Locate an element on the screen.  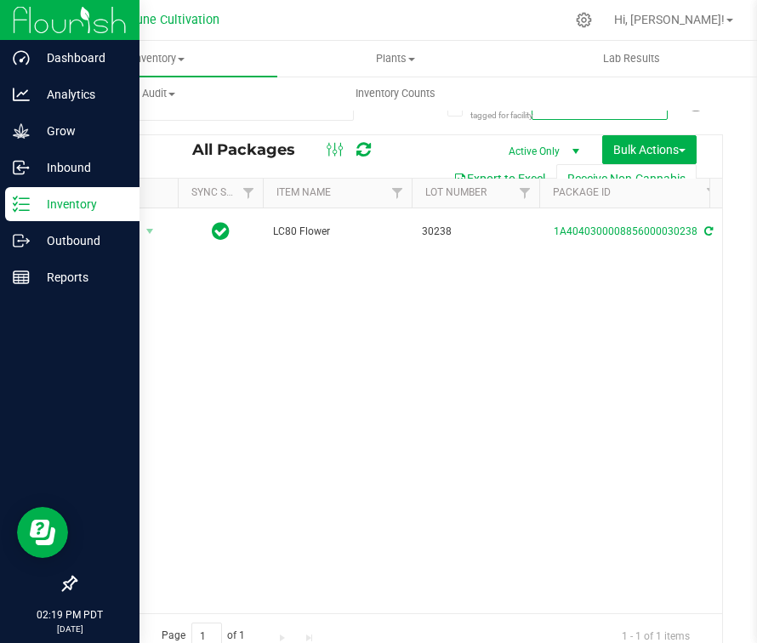
button: Receive Non-Cannabis is located at coordinates (626, 179).